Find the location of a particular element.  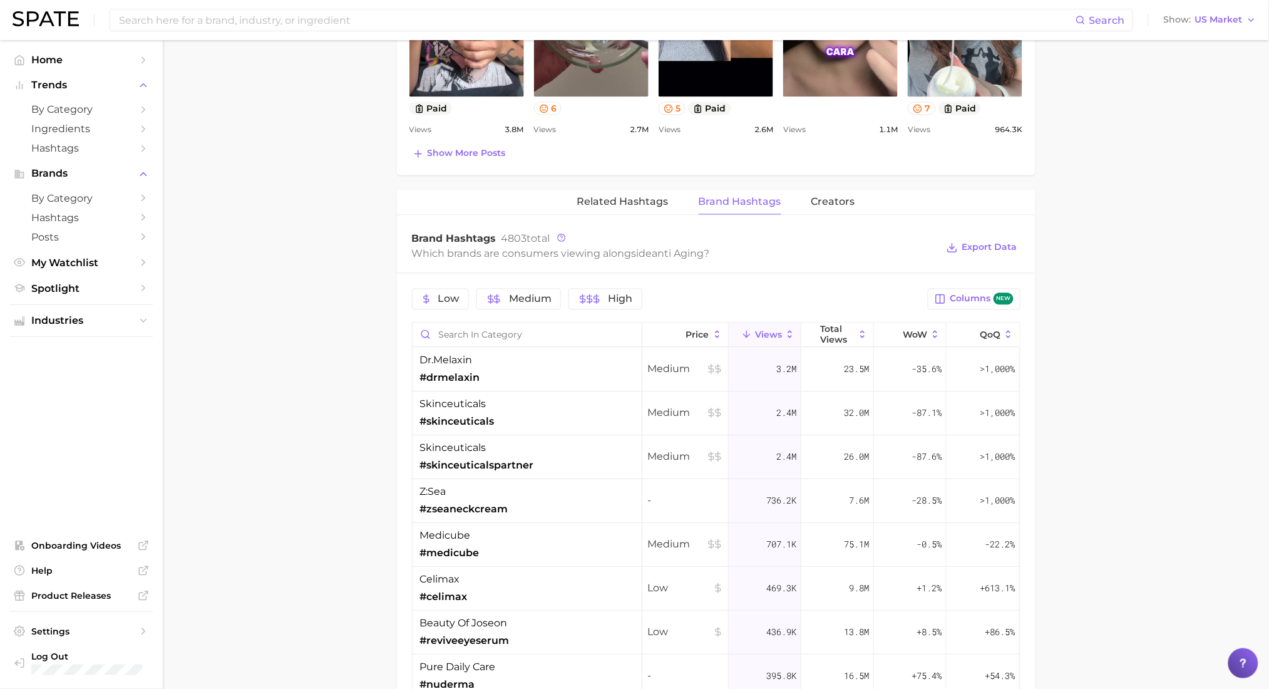

span: anti aging is located at coordinates (678, 253).